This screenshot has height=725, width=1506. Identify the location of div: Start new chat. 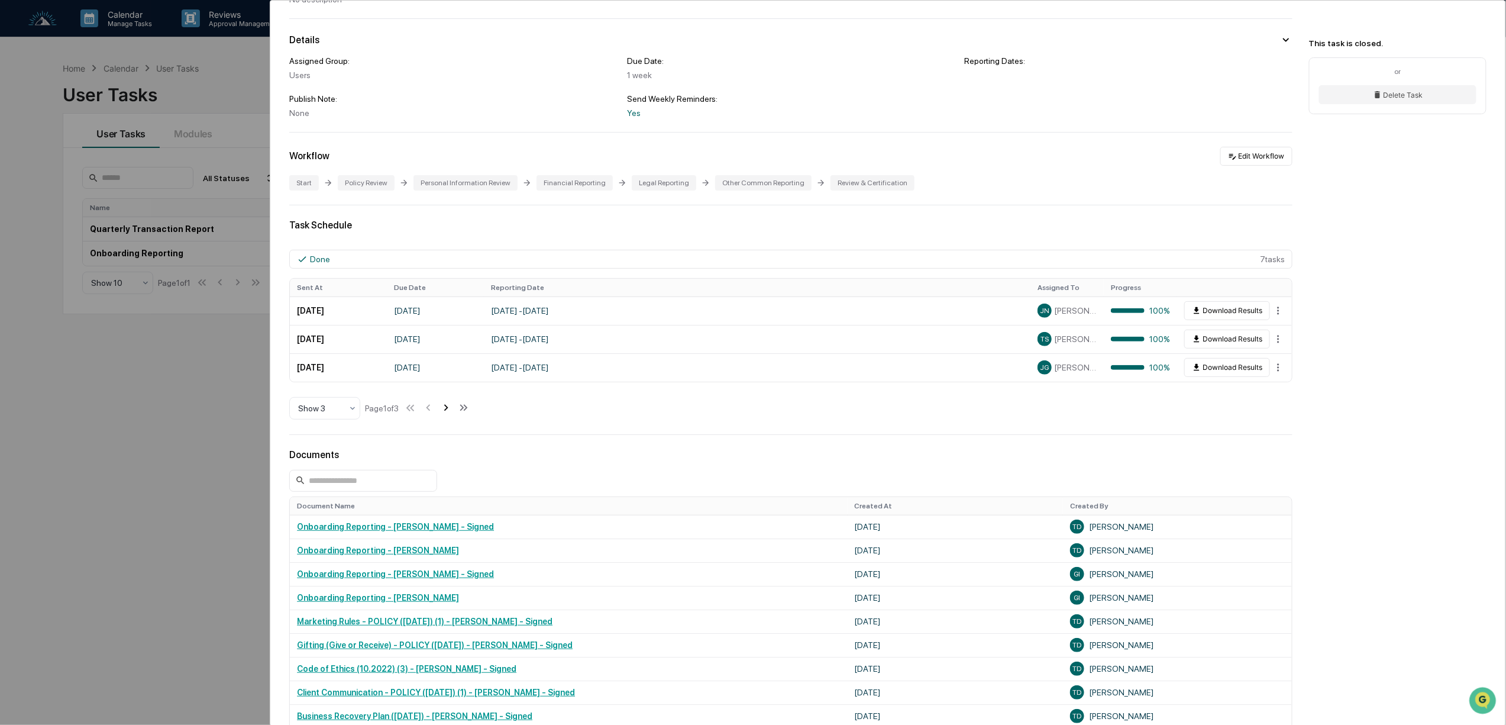
(117, 97).